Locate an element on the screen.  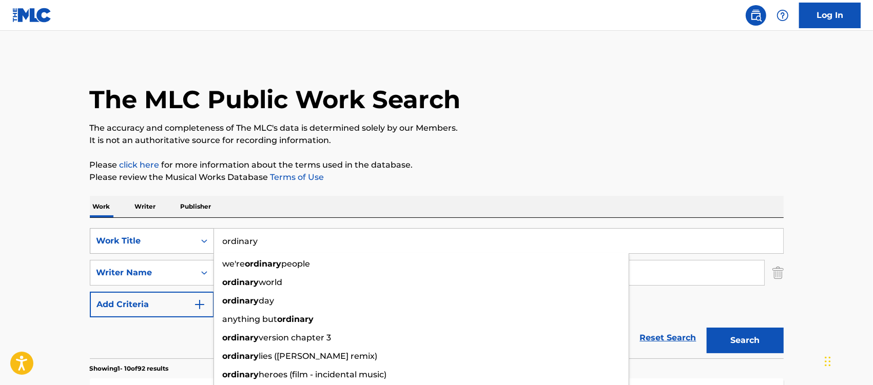
span: we're is located at coordinates (234, 264).